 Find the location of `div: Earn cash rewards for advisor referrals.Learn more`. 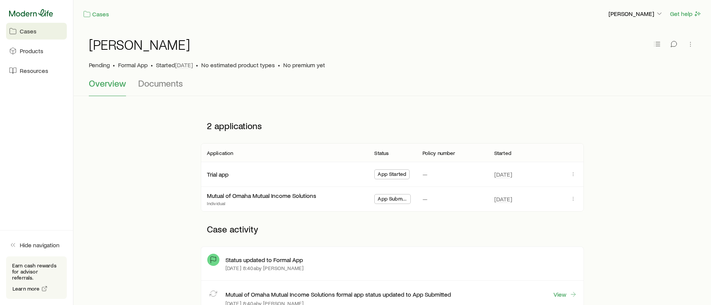

div: Earn cash rewards for advisor referrals.Learn more is located at coordinates (36, 277).